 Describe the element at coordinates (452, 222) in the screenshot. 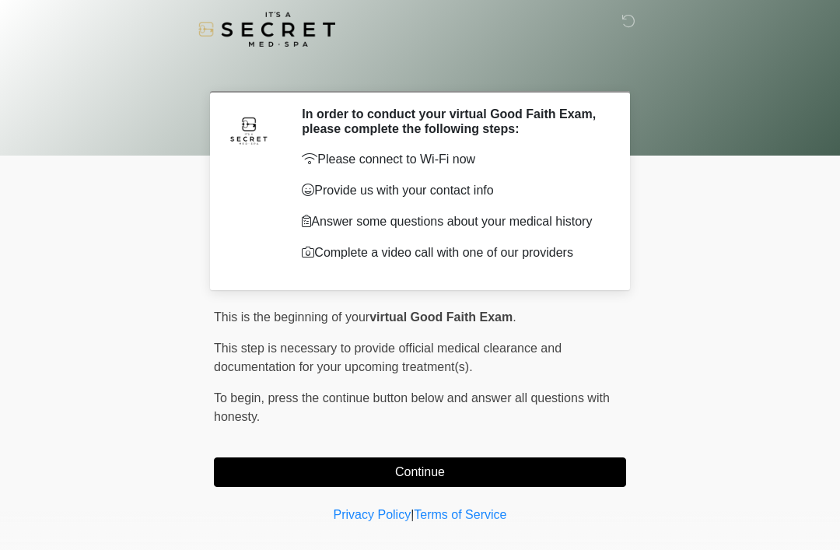

I see `p: Answer some questions about your medical history` at that location.